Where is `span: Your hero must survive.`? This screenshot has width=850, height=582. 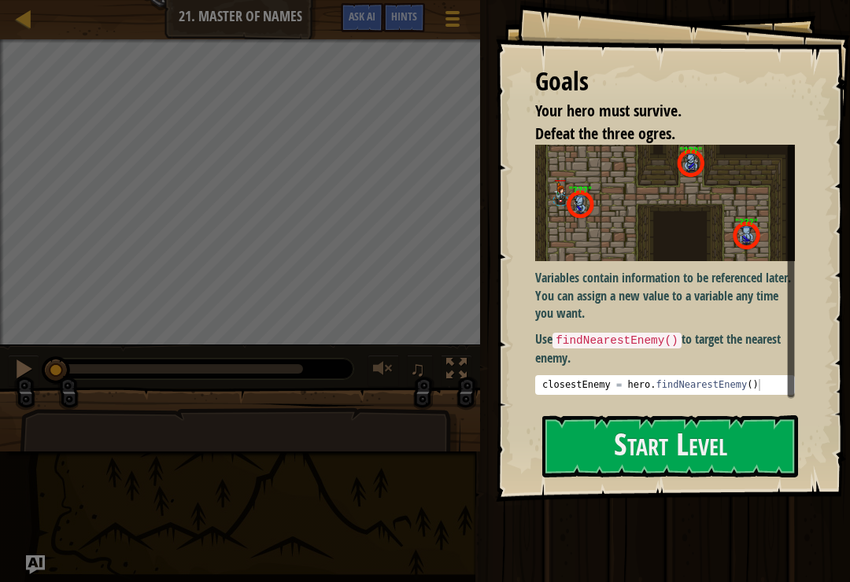
span: Your hero must survive. is located at coordinates (608, 110).